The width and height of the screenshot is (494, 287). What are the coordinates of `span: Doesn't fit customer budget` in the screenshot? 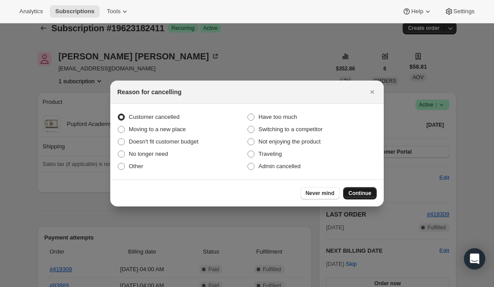 It's located at (163, 141).